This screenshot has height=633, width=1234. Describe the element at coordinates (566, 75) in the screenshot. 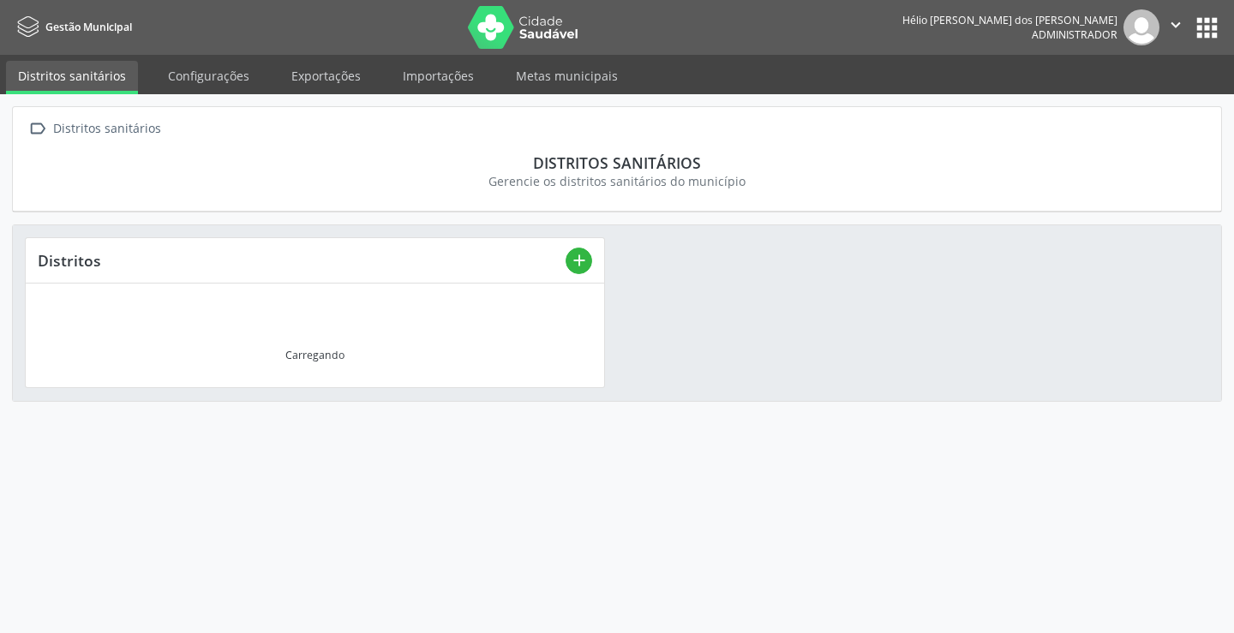

I see `a: Metas municipais` at that location.